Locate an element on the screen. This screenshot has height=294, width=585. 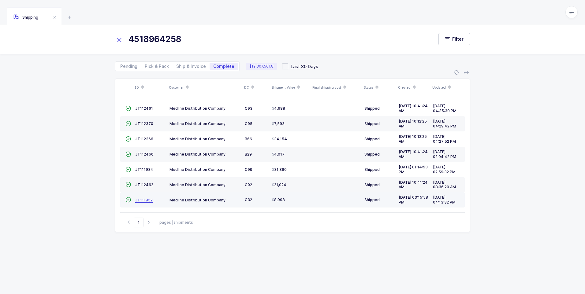
span: Go to is located at coordinates (139, 223).